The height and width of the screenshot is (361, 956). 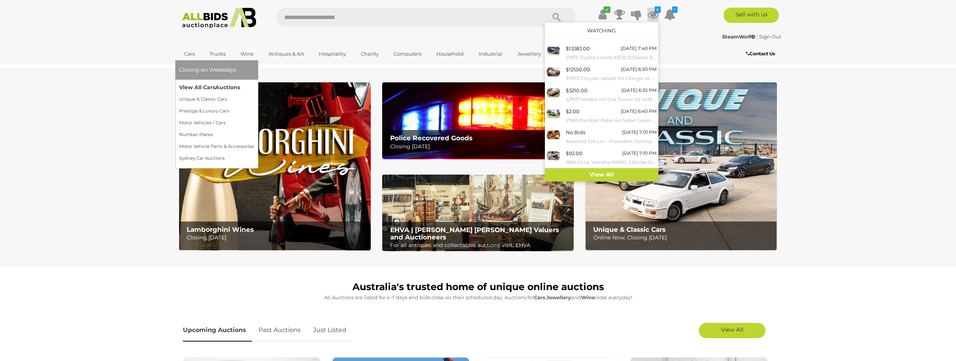 I want to click on a: Household, so click(x=450, y=54).